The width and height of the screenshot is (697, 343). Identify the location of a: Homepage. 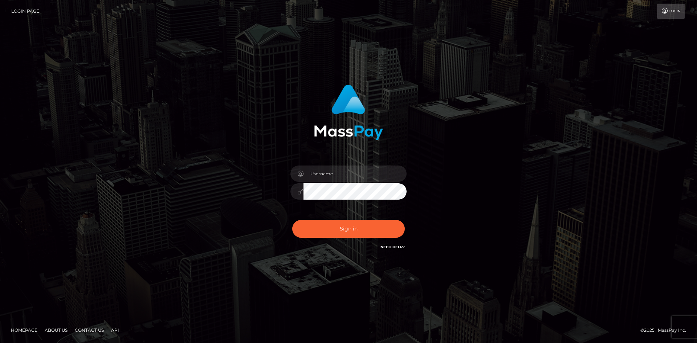
(24, 330).